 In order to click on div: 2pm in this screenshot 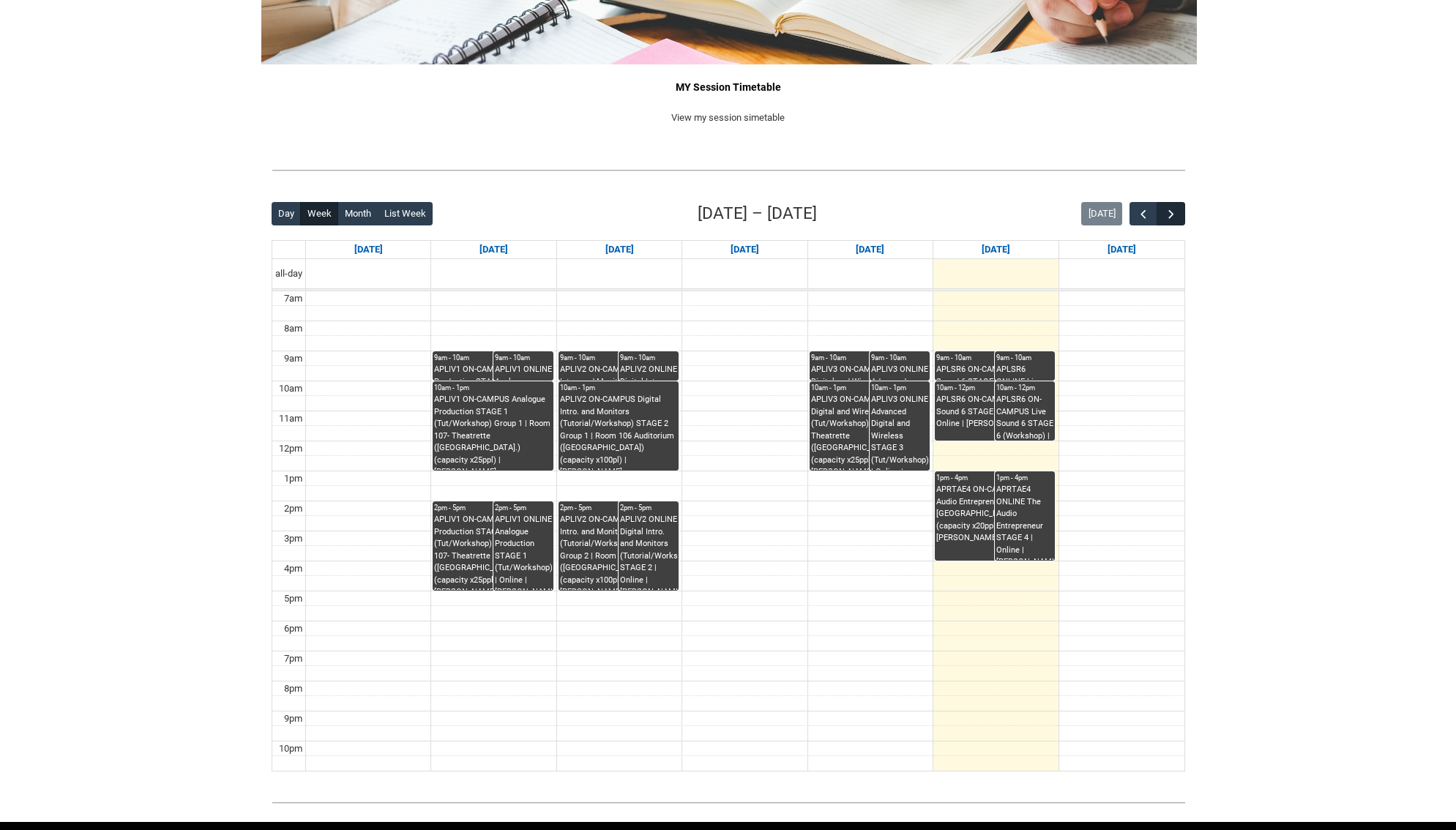, I will do `click(292, 509)`.